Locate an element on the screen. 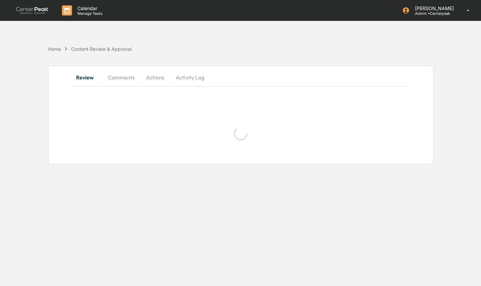 This screenshot has width=481, height=286. button: Actions is located at coordinates (155, 77).